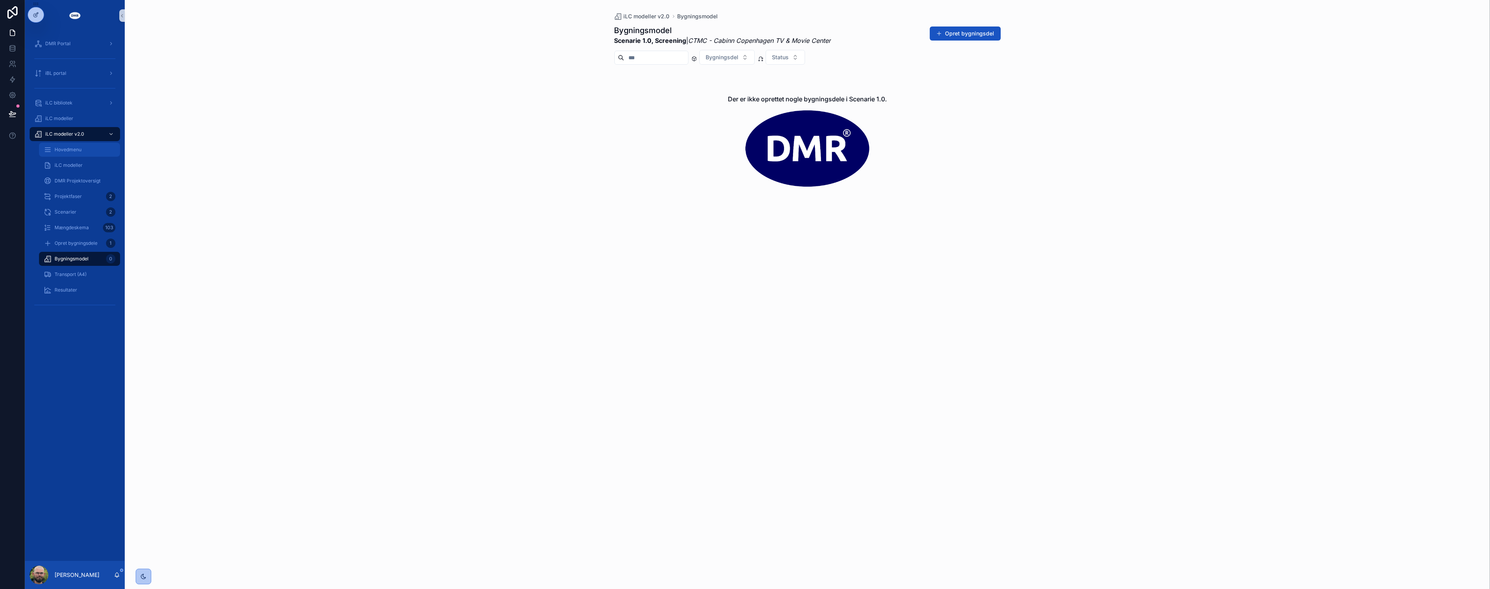 The width and height of the screenshot is (1490, 589). What do you see at coordinates (56, 73) in the screenshot?
I see `span: iBL portal` at bounding box center [56, 73].